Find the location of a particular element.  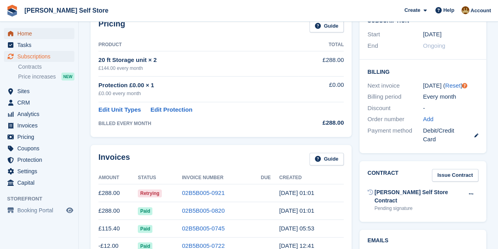

div: Tooltip anchor is located at coordinates (465, 85).